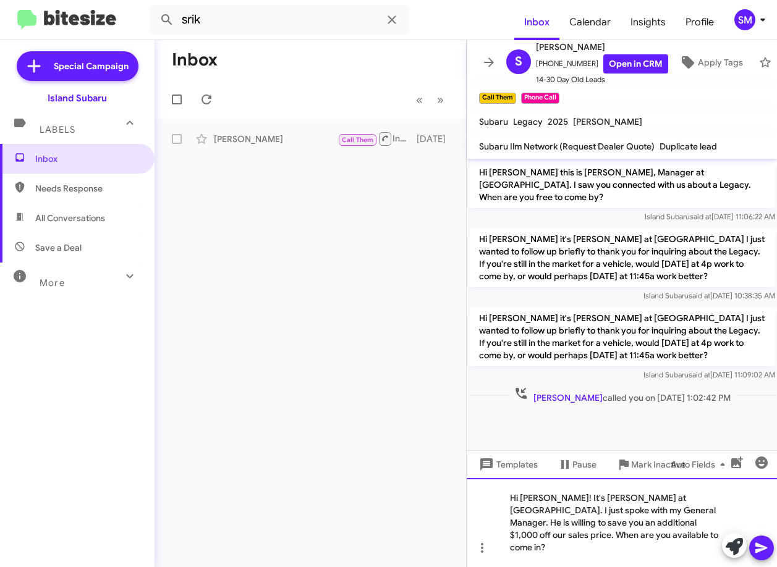 This screenshot has height=567, width=777. What do you see at coordinates (602, 80) in the screenshot?
I see `span: 14-30 Day Old Leads` at bounding box center [602, 80].